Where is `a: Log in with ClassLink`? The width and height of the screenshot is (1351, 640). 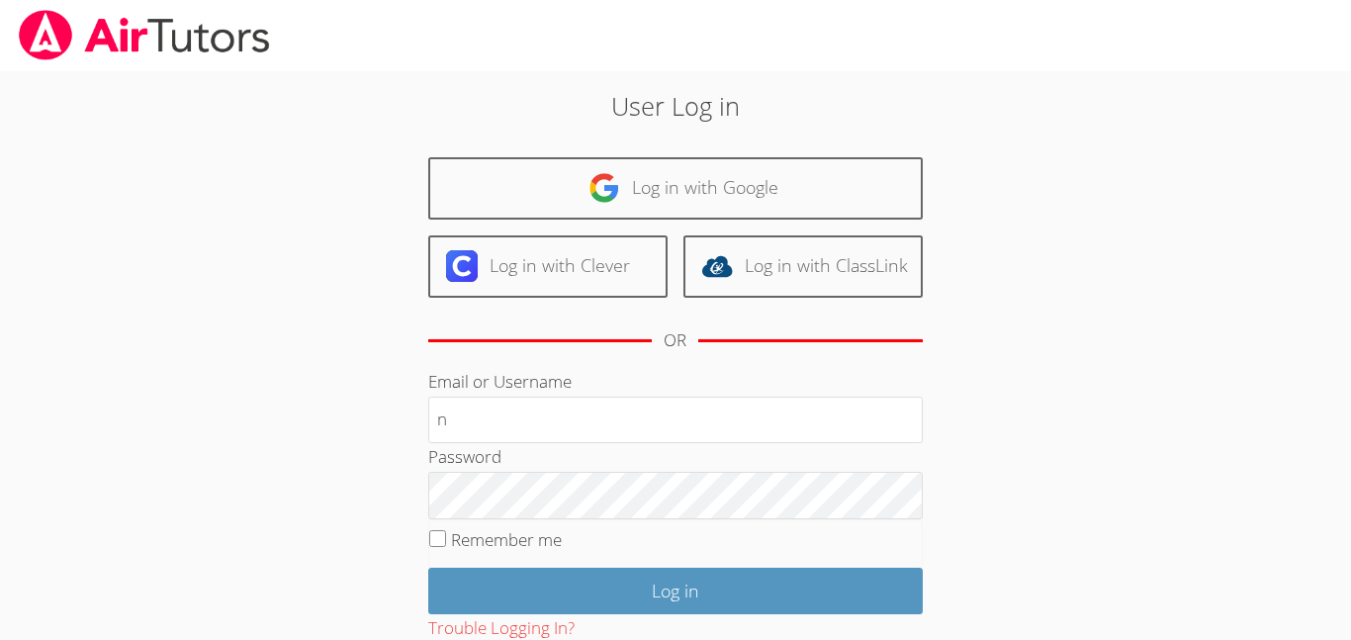 a: Log in with ClassLink is located at coordinates (803, 266).